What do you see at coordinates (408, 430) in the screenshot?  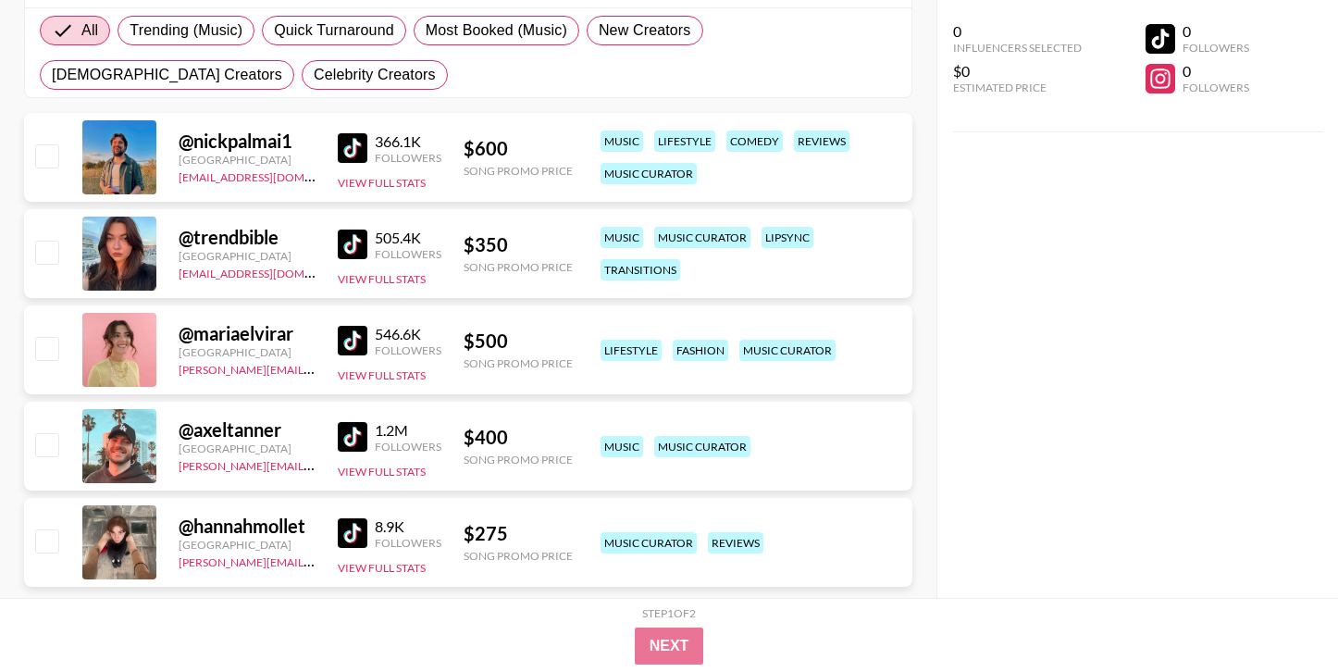 I see `div: 1.2M` at bounding box center [408, 430].